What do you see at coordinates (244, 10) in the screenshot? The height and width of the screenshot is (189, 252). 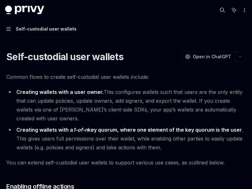 I see `button: More actions` at bounding box center [244, 10].